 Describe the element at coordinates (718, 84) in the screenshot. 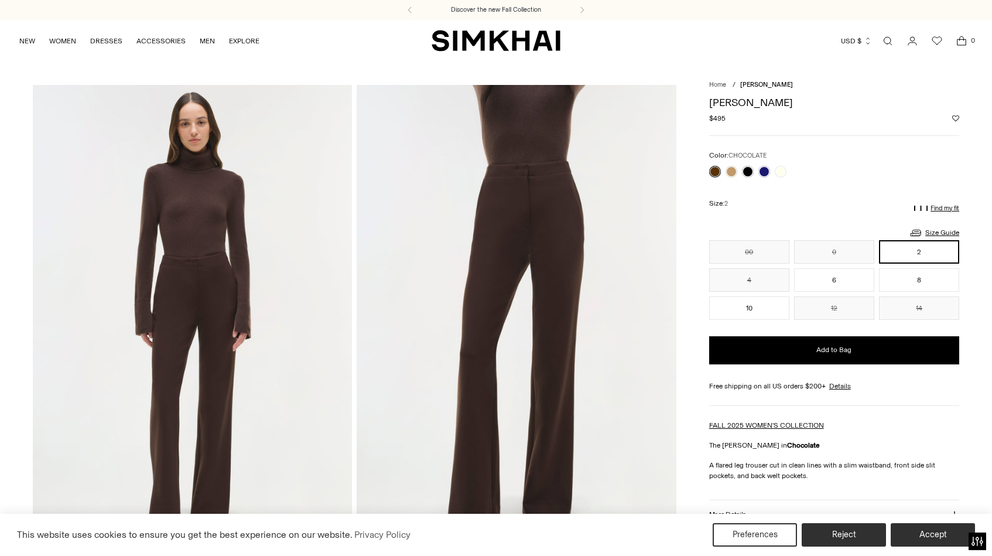

I see `a: Home` at that location.